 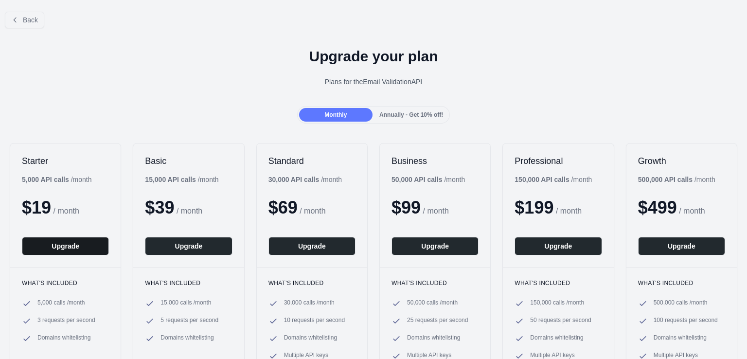 I want to click on h2: Professional, so click(x=558, y=161).